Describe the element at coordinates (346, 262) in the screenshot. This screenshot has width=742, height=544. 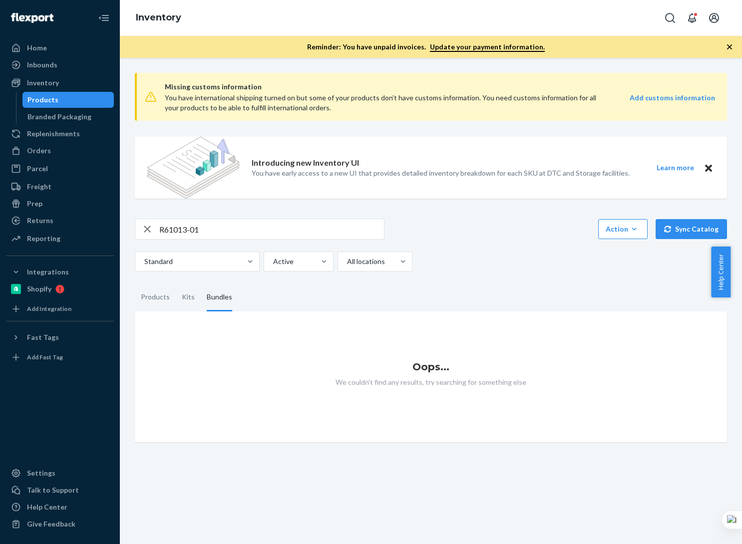
I see `input: All locations` at that location.